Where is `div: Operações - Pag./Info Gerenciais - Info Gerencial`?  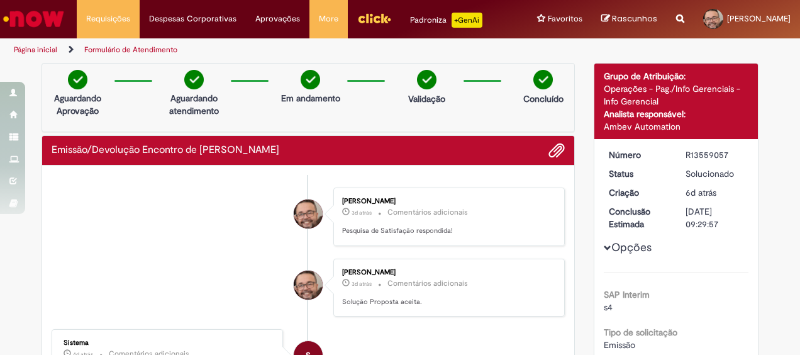 div: Operações - Pag./Info Gerenciais - Info Gerencial is located at coordinates (676, 95).